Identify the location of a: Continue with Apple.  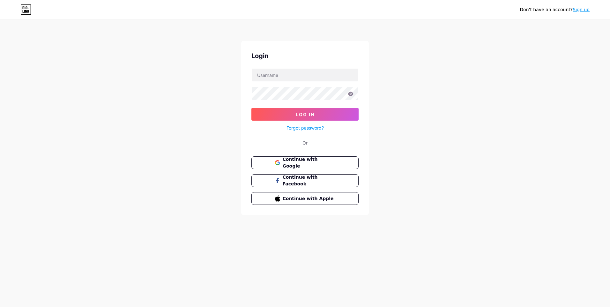
(305, 199).